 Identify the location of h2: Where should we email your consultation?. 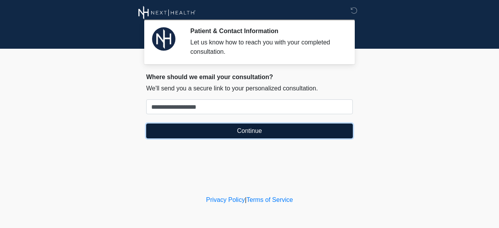
(249, 77).